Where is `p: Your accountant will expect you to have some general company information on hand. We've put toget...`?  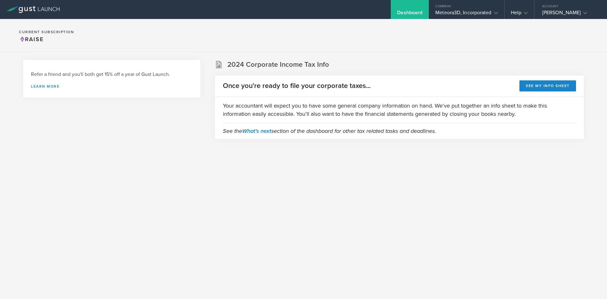 p: Your accountant will expect you to have some general company information on hand. We've put toget... is located at coordinates (399, 110).